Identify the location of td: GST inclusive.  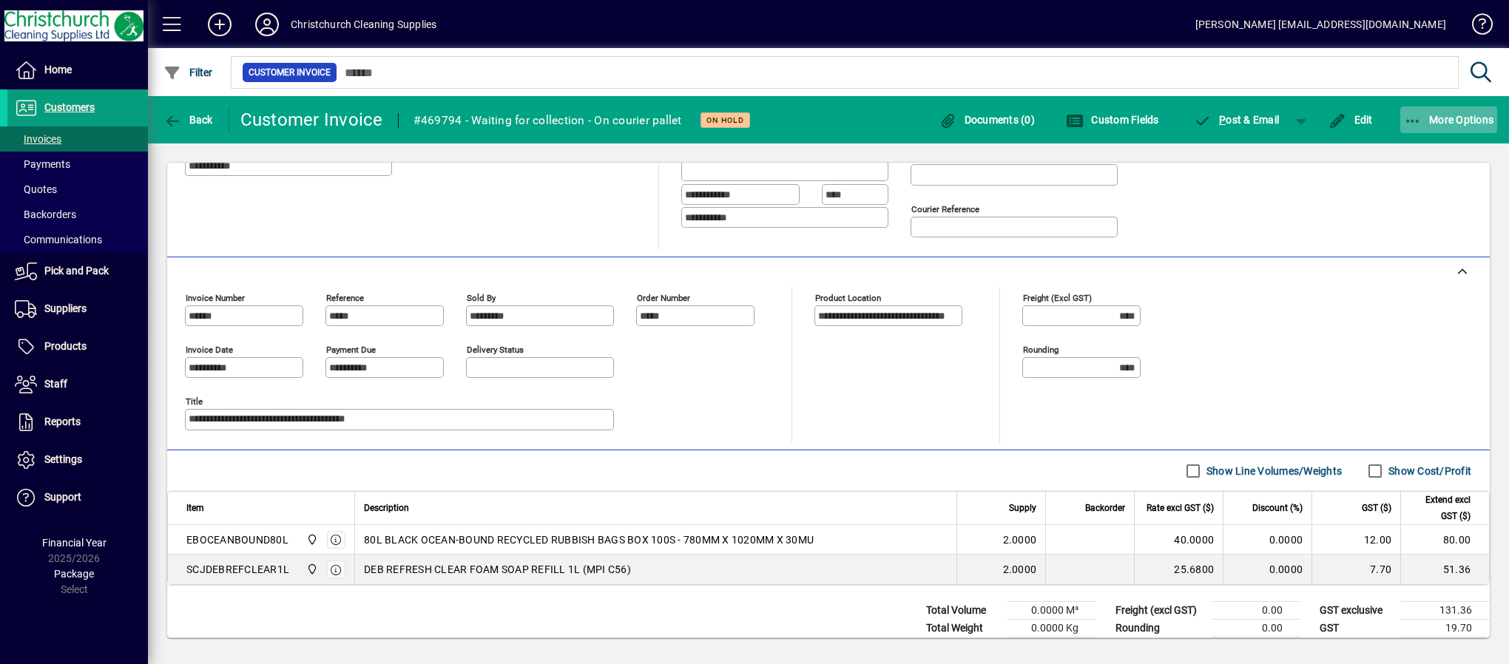
(1357, 647).